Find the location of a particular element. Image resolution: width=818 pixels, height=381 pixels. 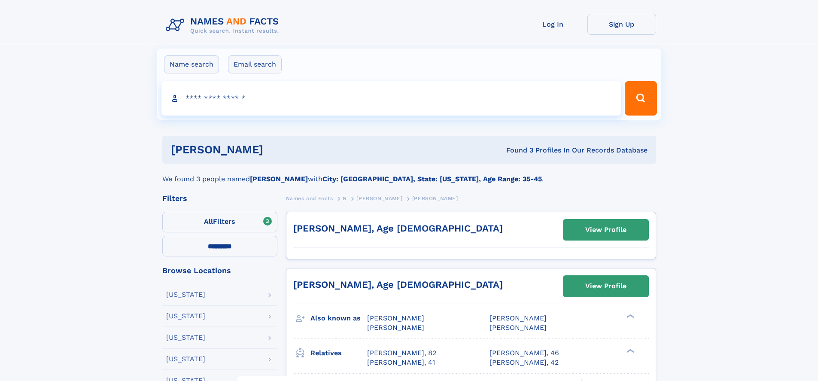

div: Browse Locations is located at coordinates (220, 271).